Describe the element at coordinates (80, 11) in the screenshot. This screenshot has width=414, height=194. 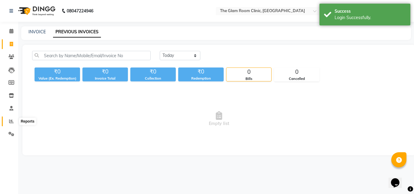
I see `b: 08047224946` at that location.